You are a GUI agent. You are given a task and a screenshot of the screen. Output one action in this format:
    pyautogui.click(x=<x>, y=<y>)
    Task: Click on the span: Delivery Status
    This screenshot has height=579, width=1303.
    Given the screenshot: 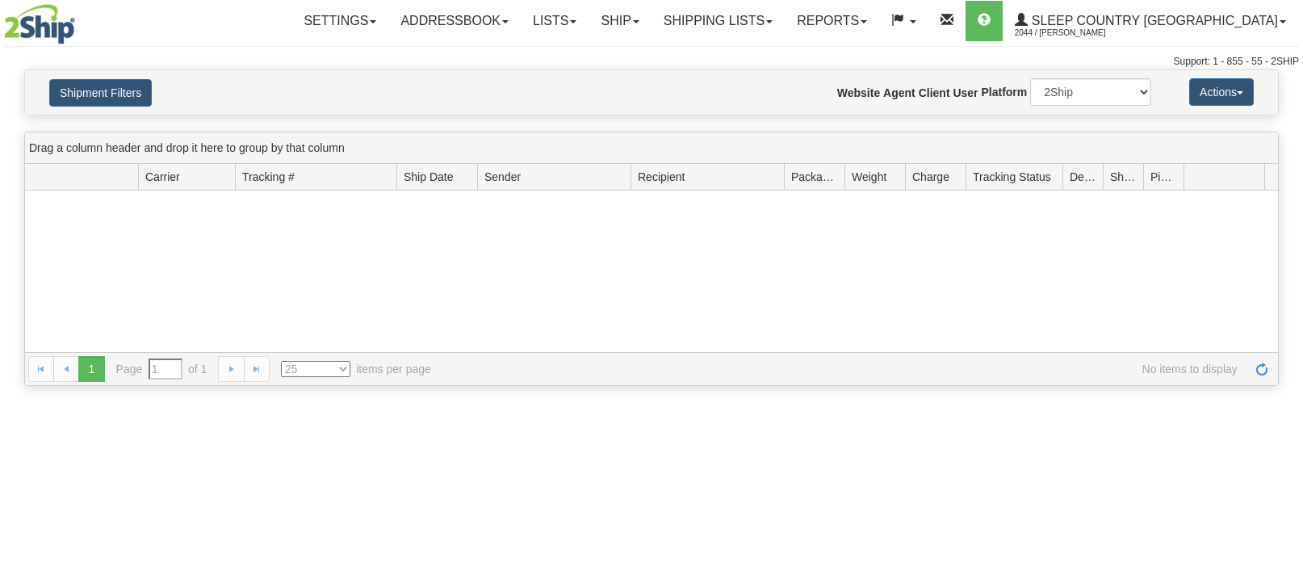 What is the action you would take?
    pyautogui.click(x=1082, y=177)
    